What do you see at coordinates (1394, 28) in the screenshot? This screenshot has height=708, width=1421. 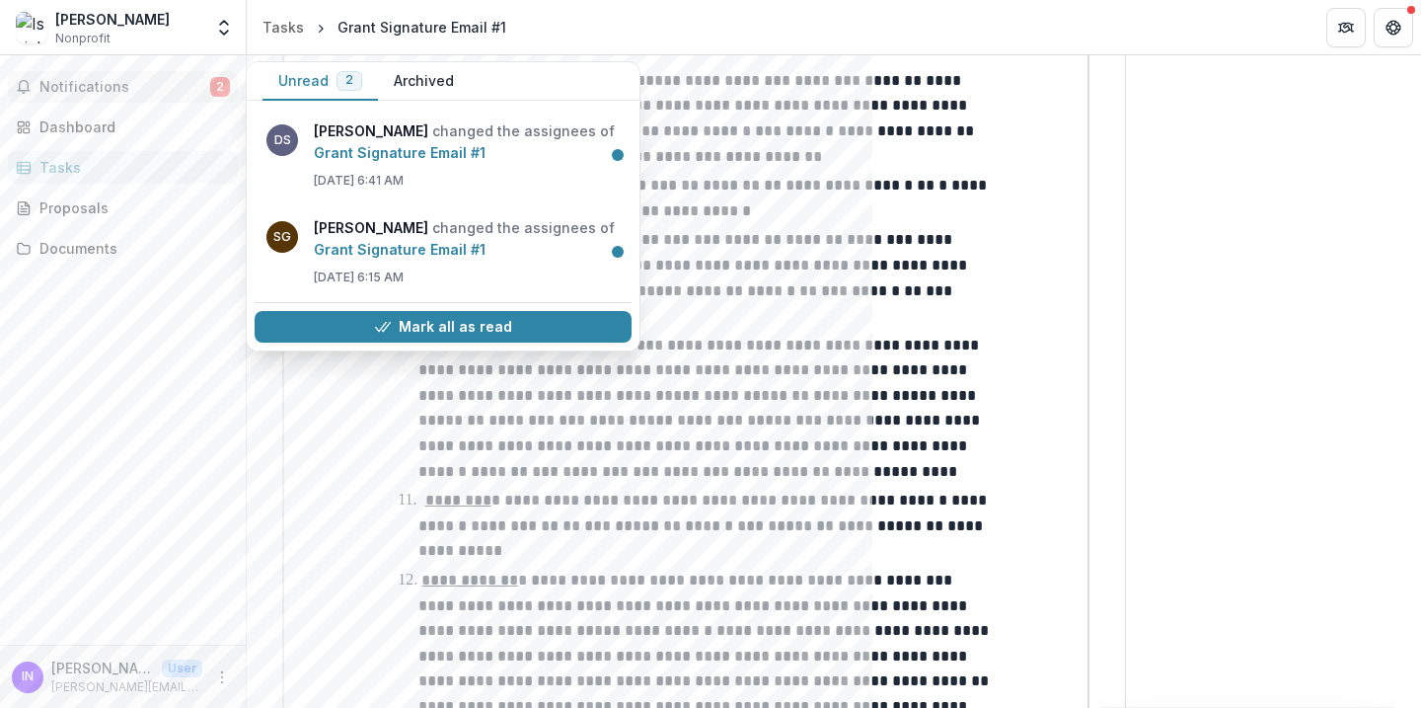 I see `button: Get Help` at bounding box center [1394, 28].